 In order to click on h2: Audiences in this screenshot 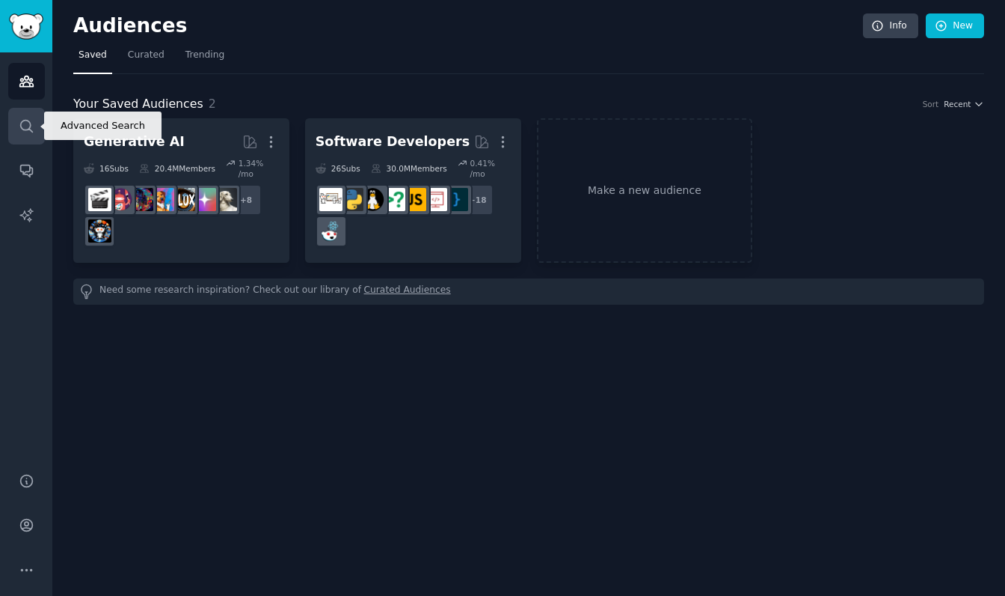, I will do `click(468, 26)`.